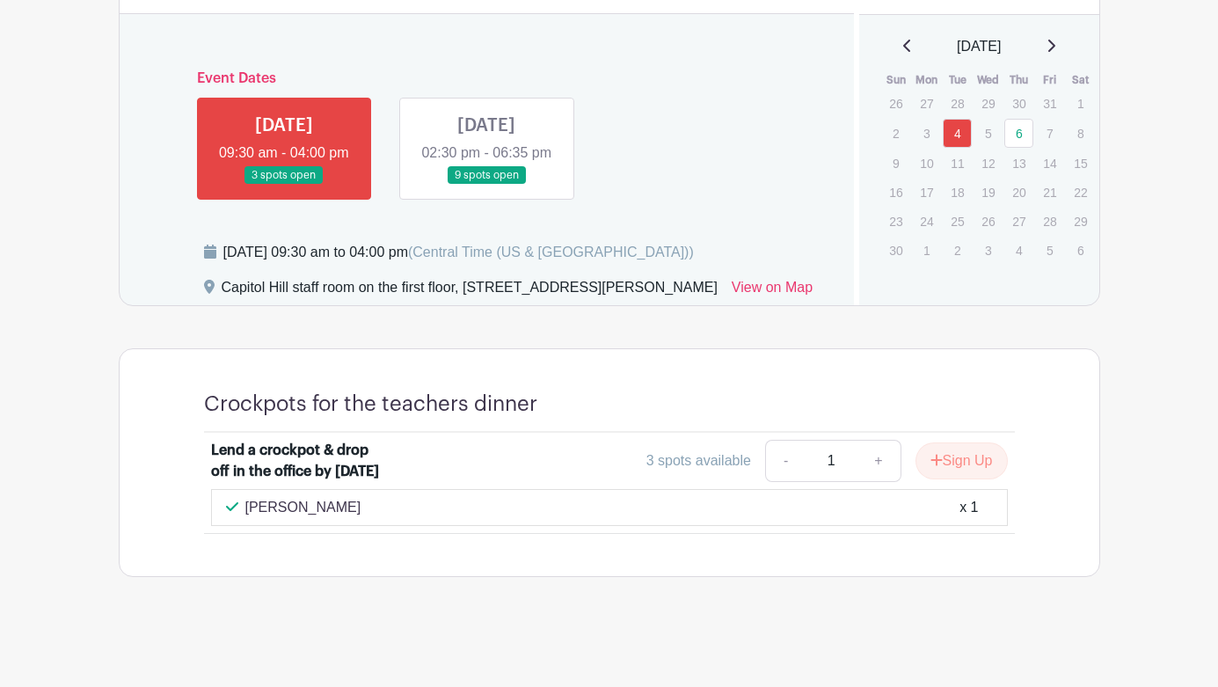  I want to click on p: 7, so click(1049, 133).